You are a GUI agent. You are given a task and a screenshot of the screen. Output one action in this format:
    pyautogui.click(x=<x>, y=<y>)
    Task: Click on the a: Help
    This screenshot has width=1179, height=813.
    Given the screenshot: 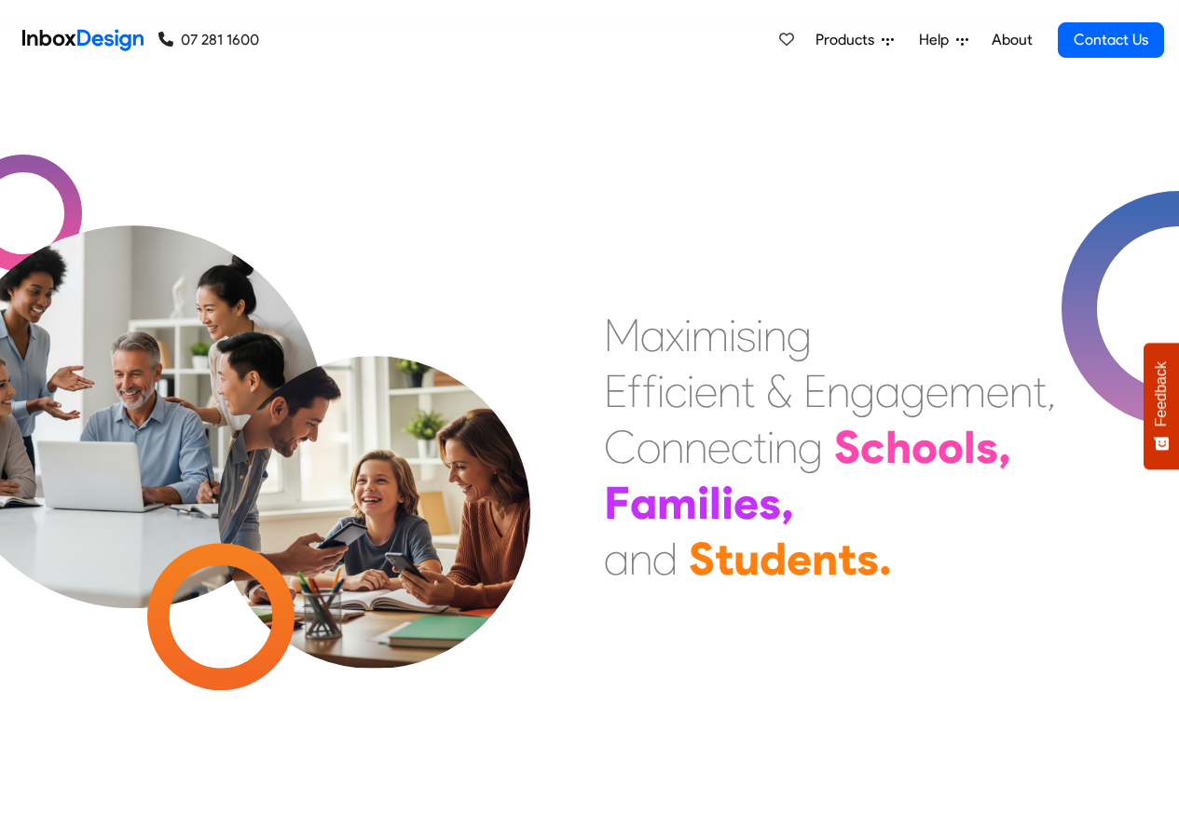 What is the action you would take?
    pyautogui.click(x=943, y=40)
    